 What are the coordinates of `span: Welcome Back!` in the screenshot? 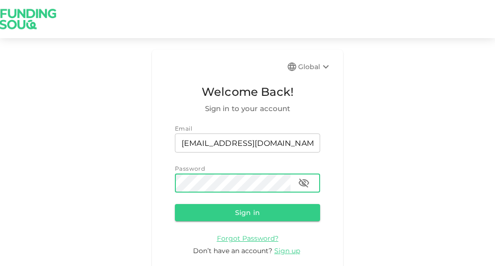 It's located at (247, 92).